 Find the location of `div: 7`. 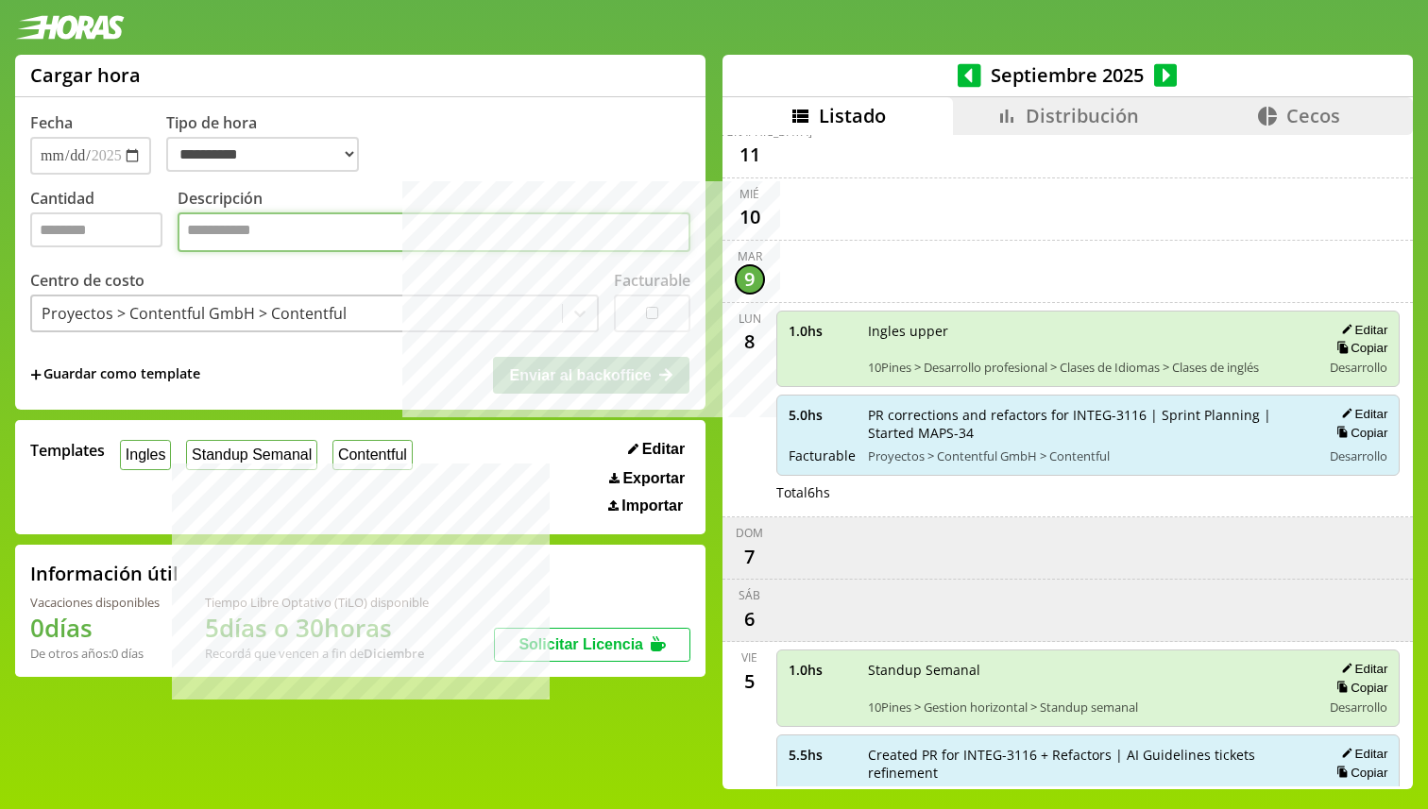

div: 7 is located at coordinates (750, 556).